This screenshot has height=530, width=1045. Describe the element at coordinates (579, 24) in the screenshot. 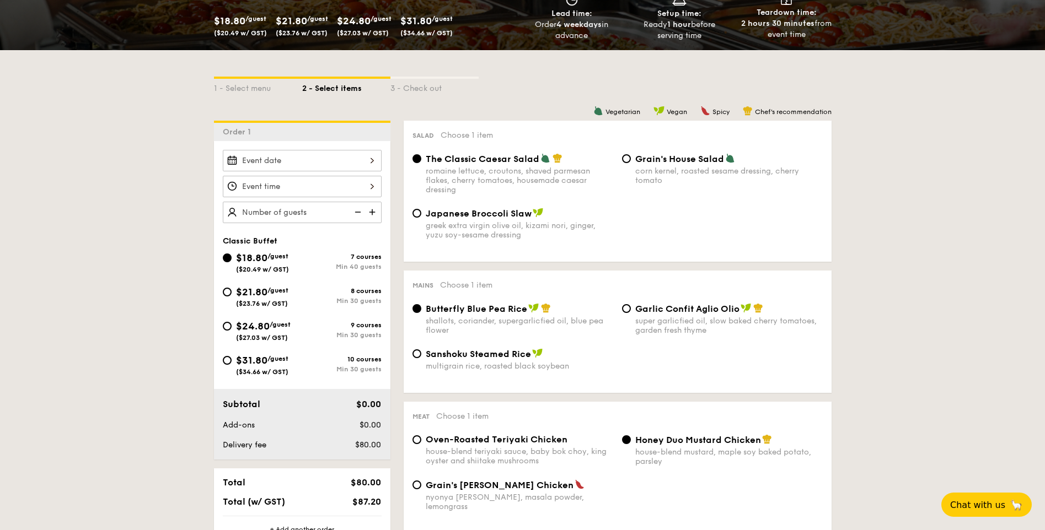

I see `strong: 4 weekdays` at that location.